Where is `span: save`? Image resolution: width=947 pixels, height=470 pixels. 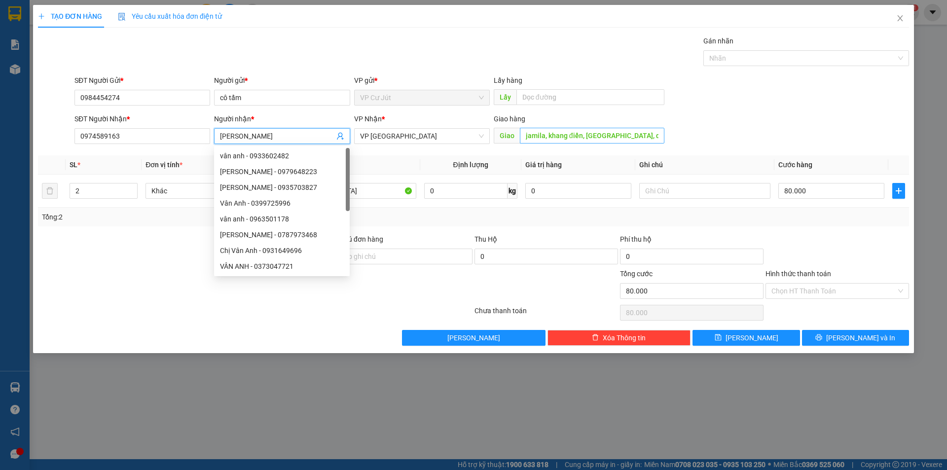
span: save is located at coordinates (718, 338).